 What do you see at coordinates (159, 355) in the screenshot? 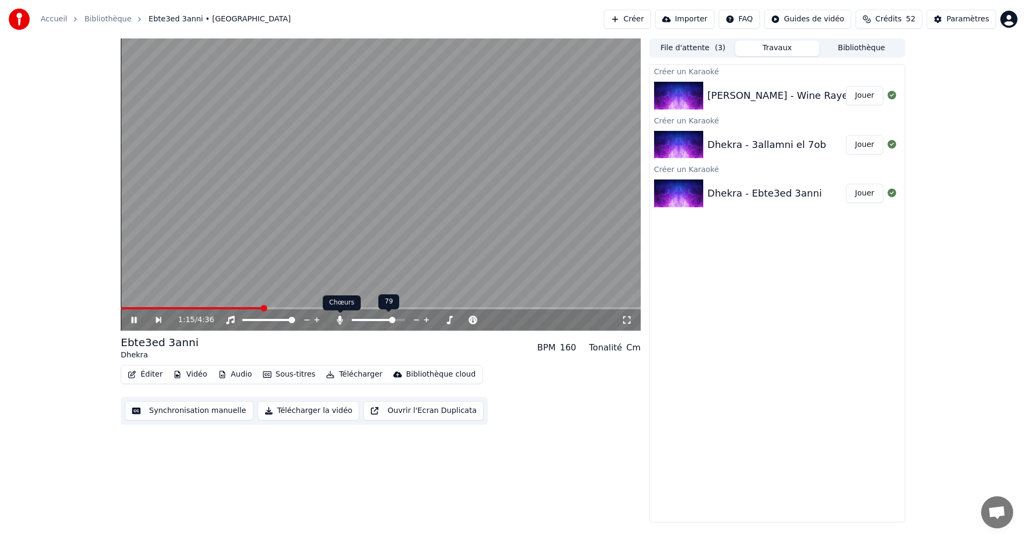
I see `div: Dhekra` at bounding box center [159, 355].